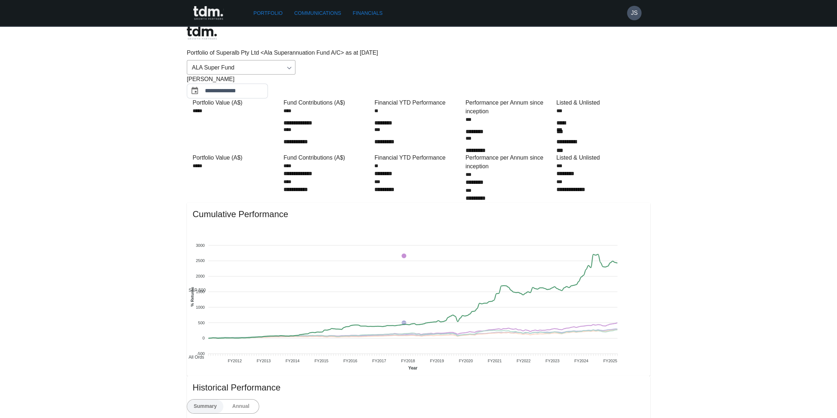  I want to click on a: Portfolio, so click(268, 13).